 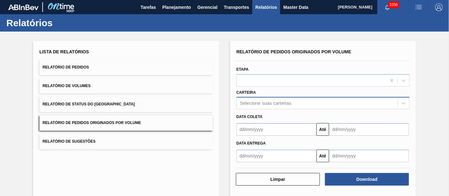 I want to click on button: Download, so click(x=367, y=179).